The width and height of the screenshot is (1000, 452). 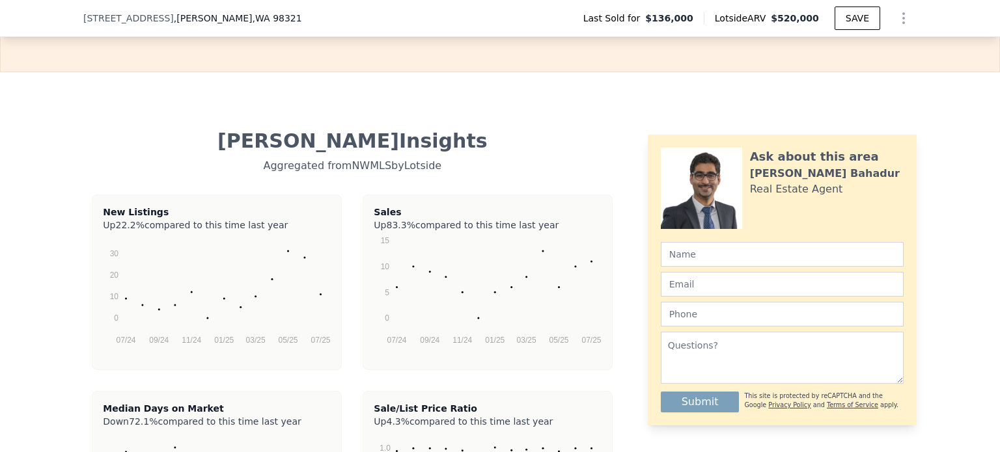 I want to click on div: This site is protected by reCAPTCHA and the Google and apply., so click(x=824, y=401).